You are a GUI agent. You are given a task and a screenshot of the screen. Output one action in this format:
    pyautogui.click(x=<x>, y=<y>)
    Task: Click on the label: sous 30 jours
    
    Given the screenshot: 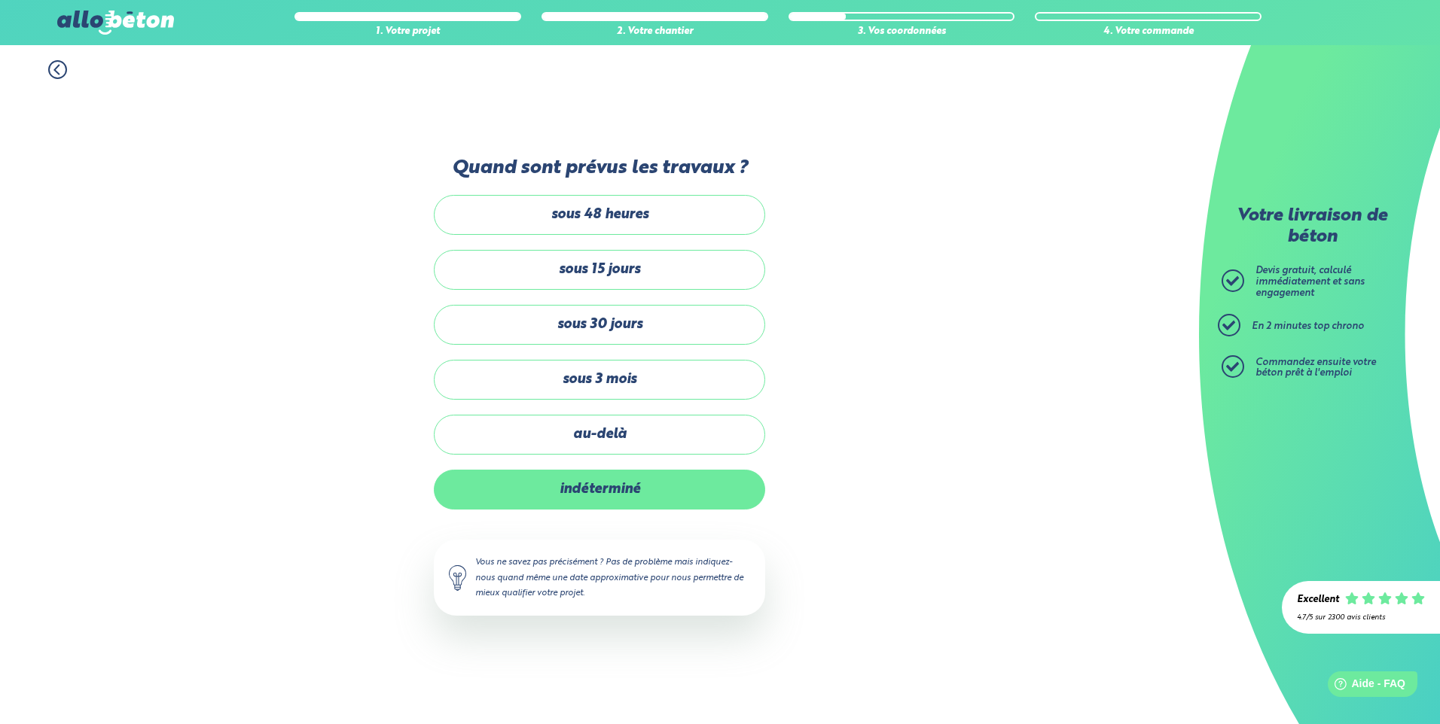 What is the action you would take?
    pyautogui.click(x=599, y=325)
    